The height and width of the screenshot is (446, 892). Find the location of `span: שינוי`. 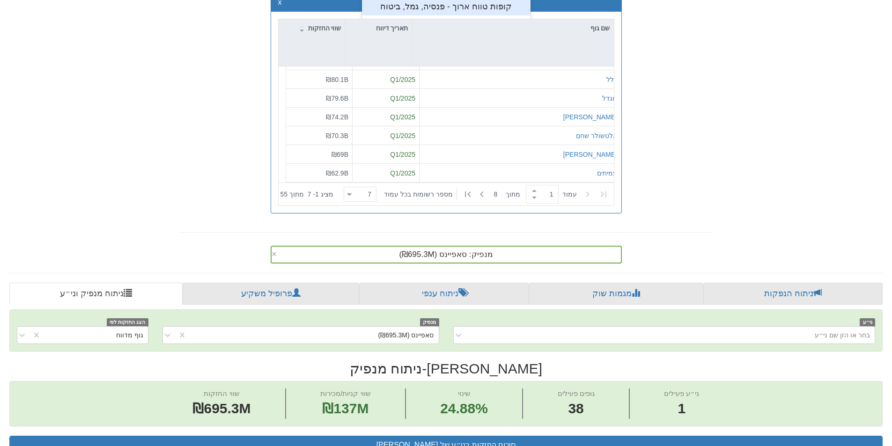

span: שינוי is located at coordinates (464, 393).